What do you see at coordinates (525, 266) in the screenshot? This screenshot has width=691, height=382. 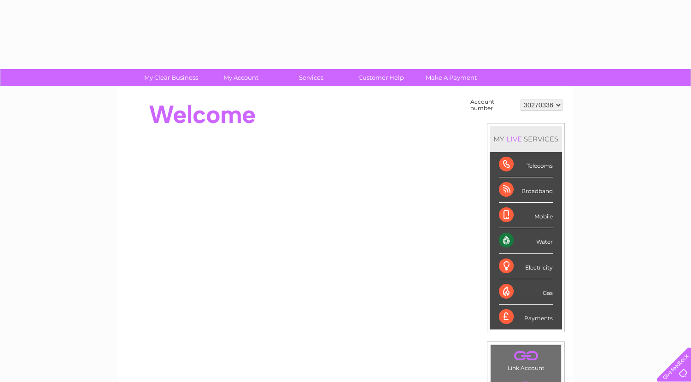 I see `div: Electricity` at bounding box center [525, 266].